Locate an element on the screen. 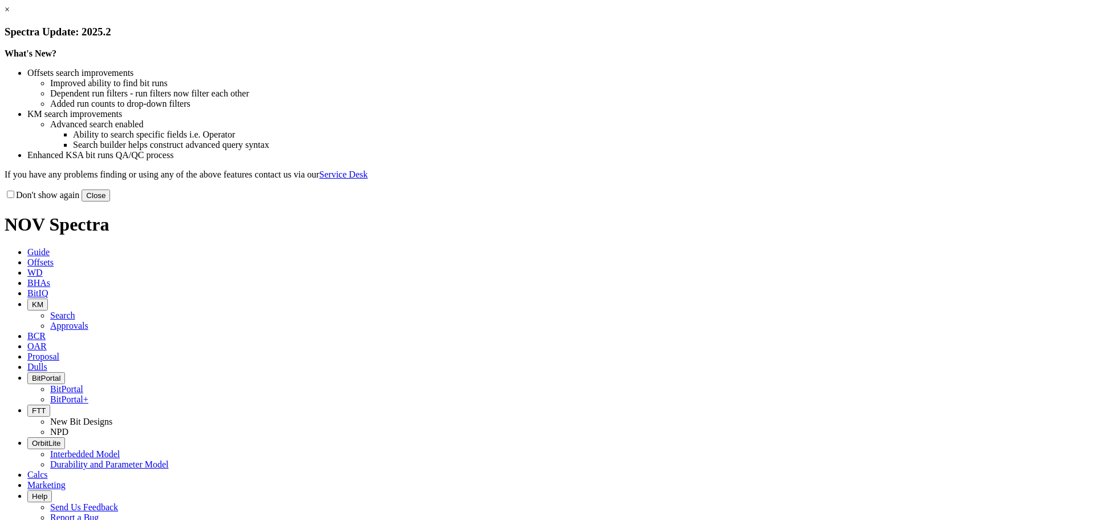 This screenshot has width=1095, height=520. a: New Bit Designs is located at coordinates (81, 421).